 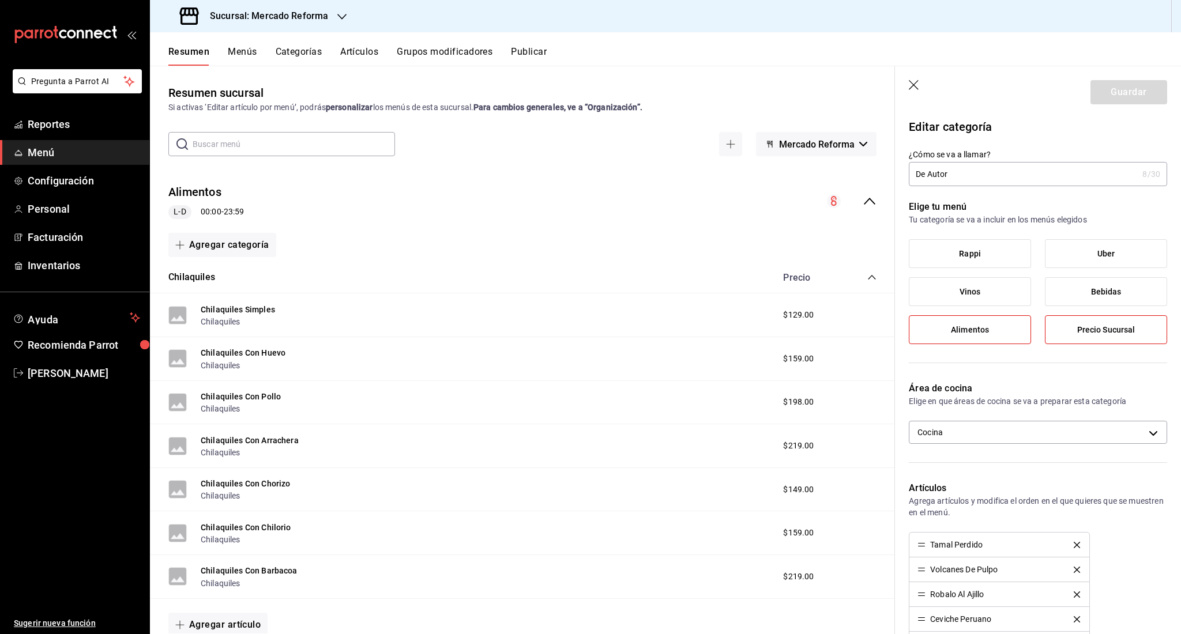 I want to click on span: Alimentos, so click(x=970, y=330).